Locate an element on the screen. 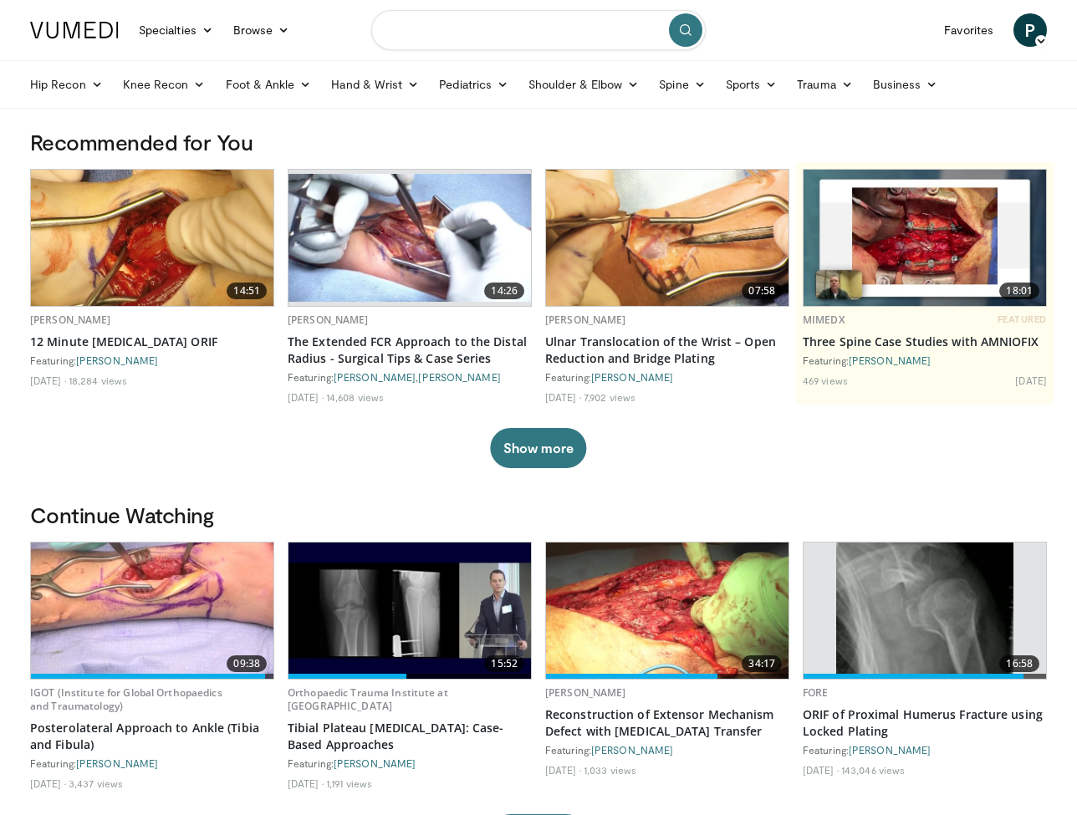 The width and height of the screenshot is (1077, 815). span: P is located at coordinates (1030, 30).